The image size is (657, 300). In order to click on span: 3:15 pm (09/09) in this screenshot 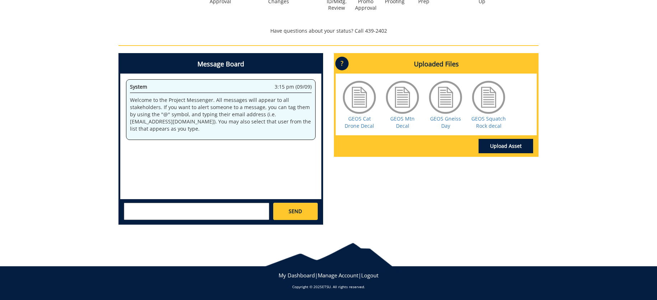, I will do `click(293, 87)`.